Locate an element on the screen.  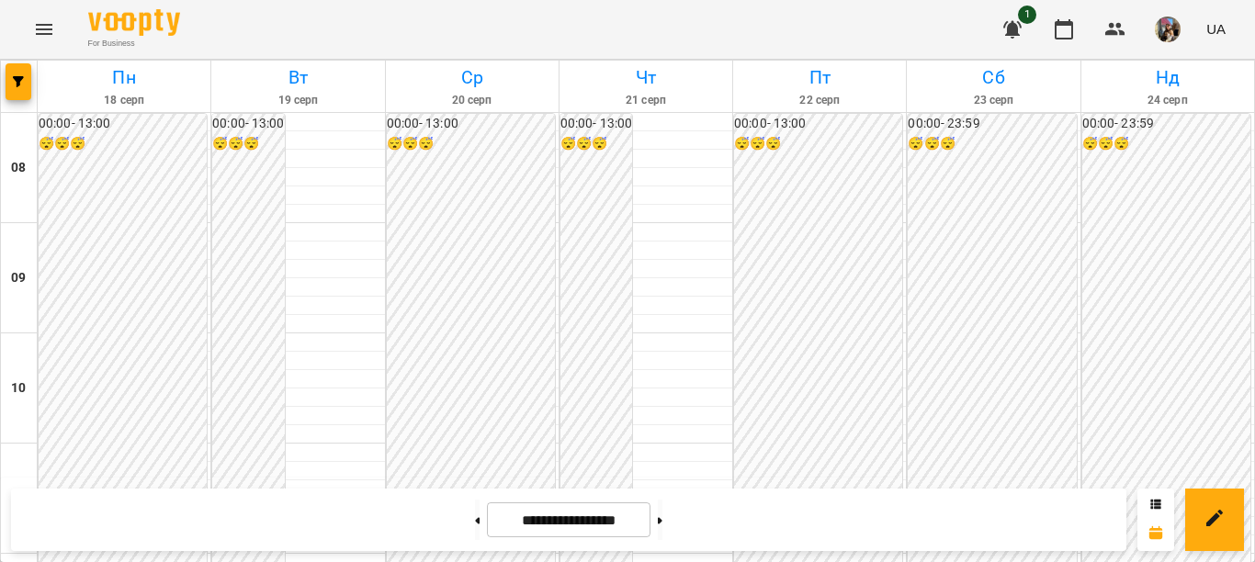
h6: 24 серп is located at coordinates (1168, 100).